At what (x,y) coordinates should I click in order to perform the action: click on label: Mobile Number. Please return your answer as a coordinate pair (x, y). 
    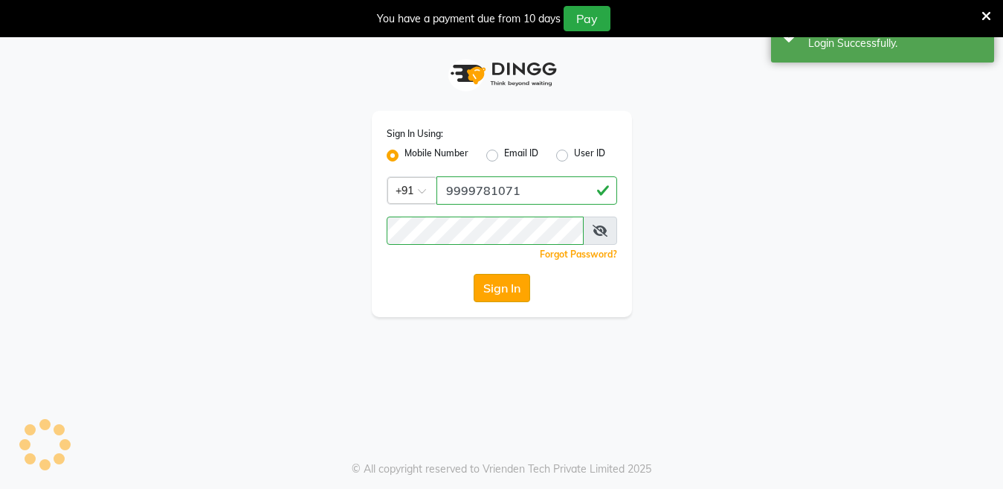
    Looking at the image, I should click on (437, 155).